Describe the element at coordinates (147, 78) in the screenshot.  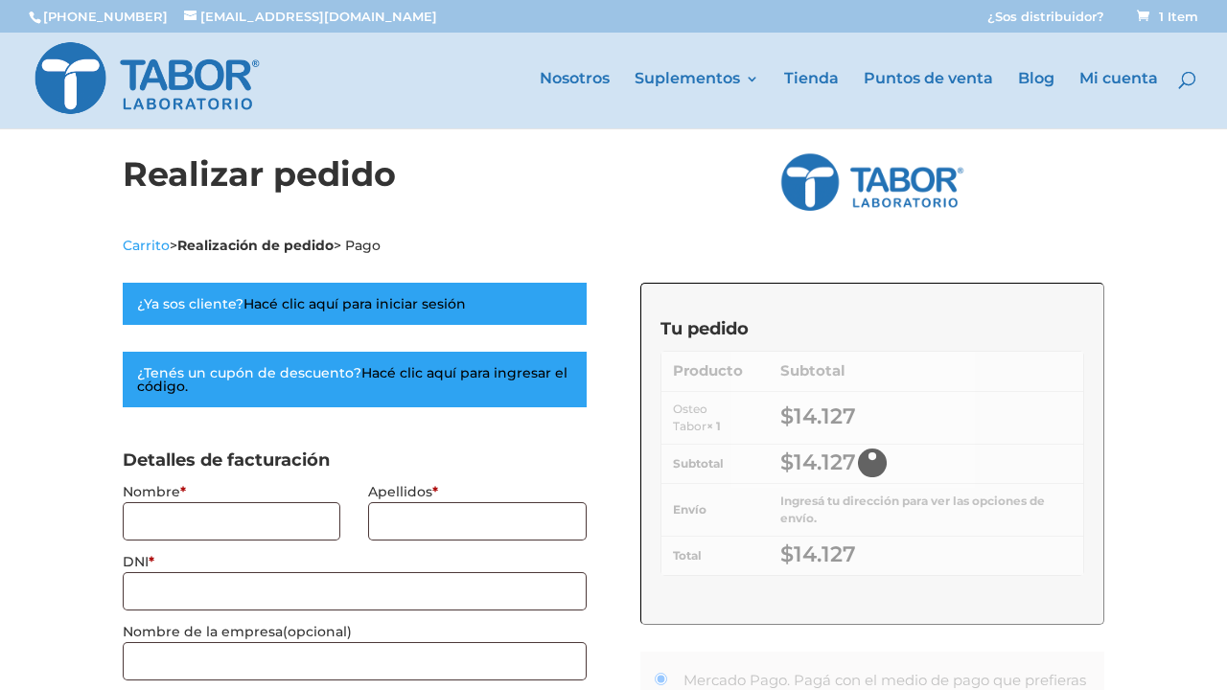
I see `img: Laboratorio Tabor` at that location.